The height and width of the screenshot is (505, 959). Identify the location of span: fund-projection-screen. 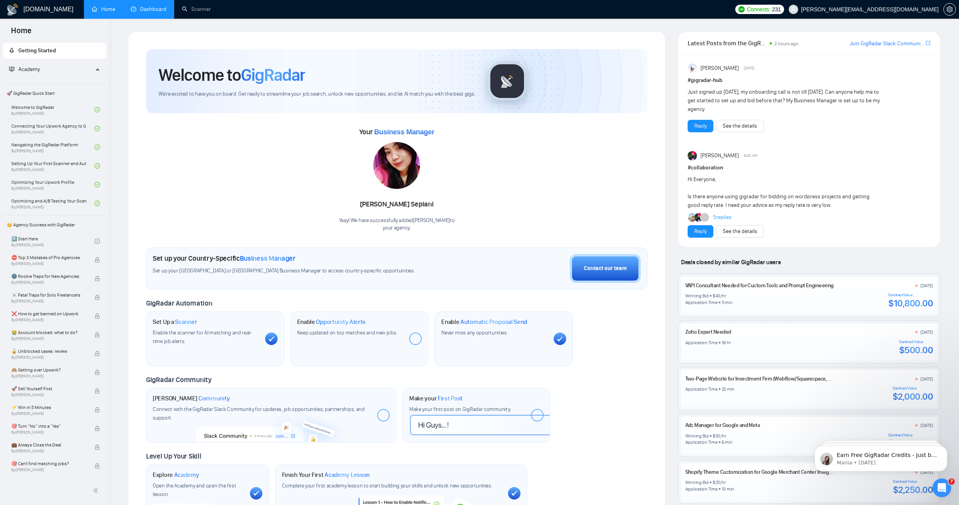
(12, 69).